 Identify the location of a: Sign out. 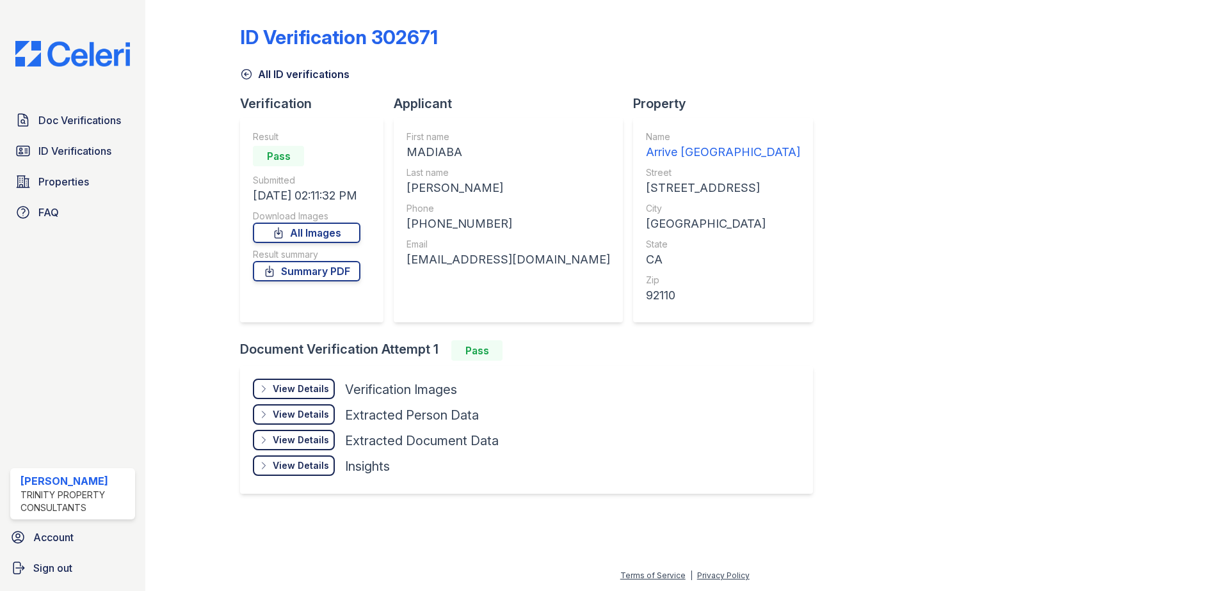
(72, 568).